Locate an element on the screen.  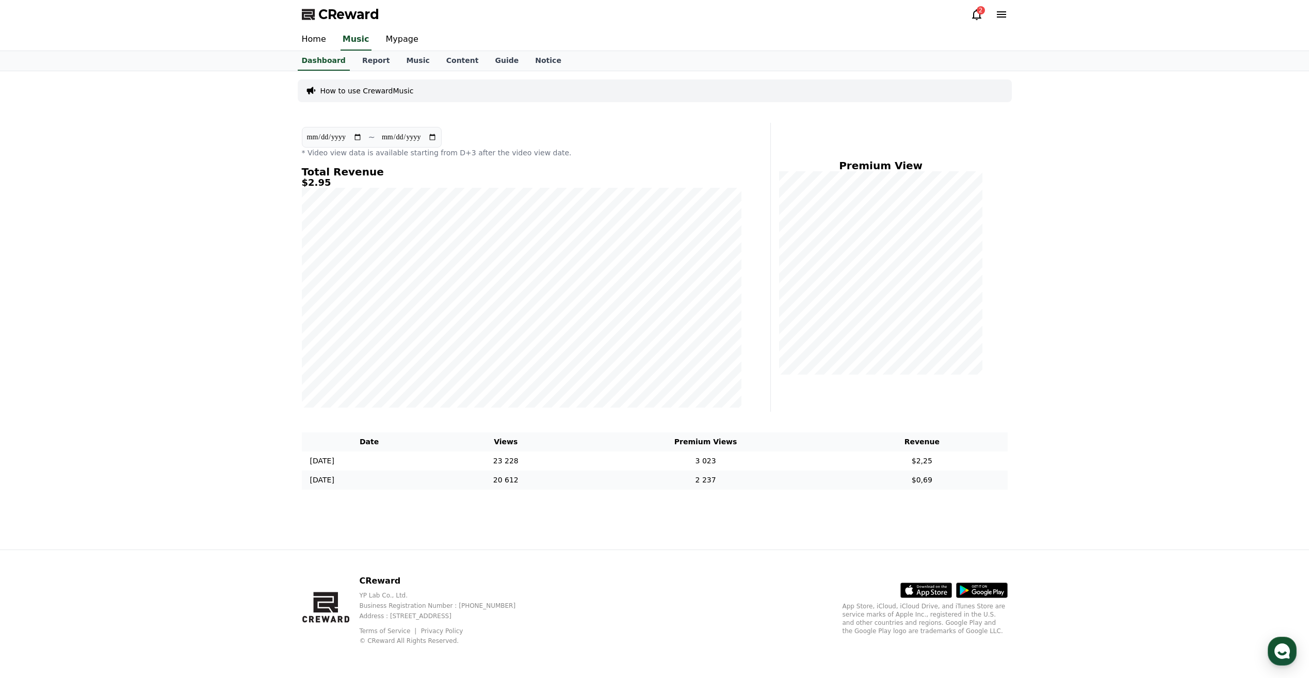
a: Privacy Policy is located at coordinates (442, 631).